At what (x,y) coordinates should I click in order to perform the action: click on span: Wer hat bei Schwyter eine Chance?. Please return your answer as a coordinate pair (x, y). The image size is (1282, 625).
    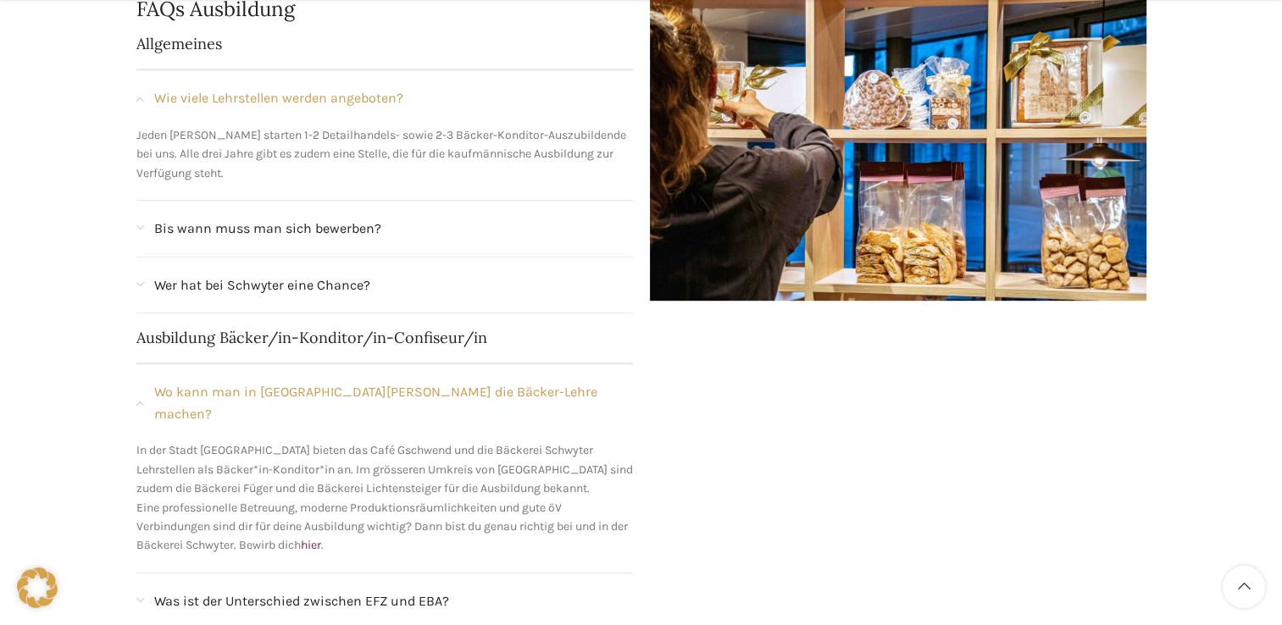
    Looking at the image, I should click on (262, 286).